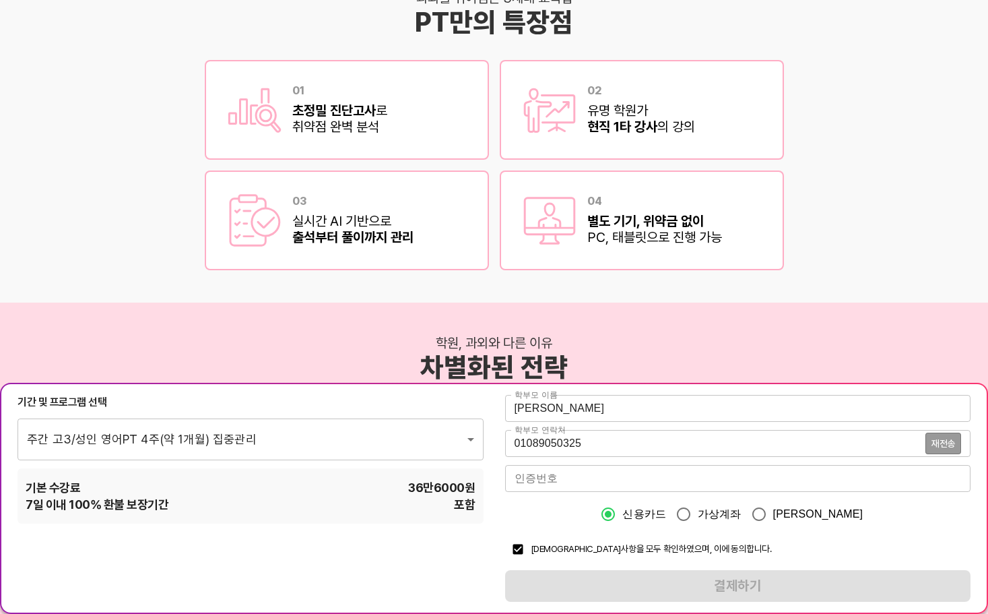 This screenshot has width=988, height=614. I want to click on div: 01, so click(339, 90).